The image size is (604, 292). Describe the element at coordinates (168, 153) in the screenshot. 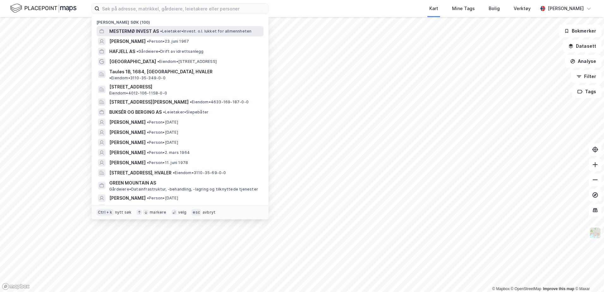

I see `span: Person • 2. mars 1964` at that location.